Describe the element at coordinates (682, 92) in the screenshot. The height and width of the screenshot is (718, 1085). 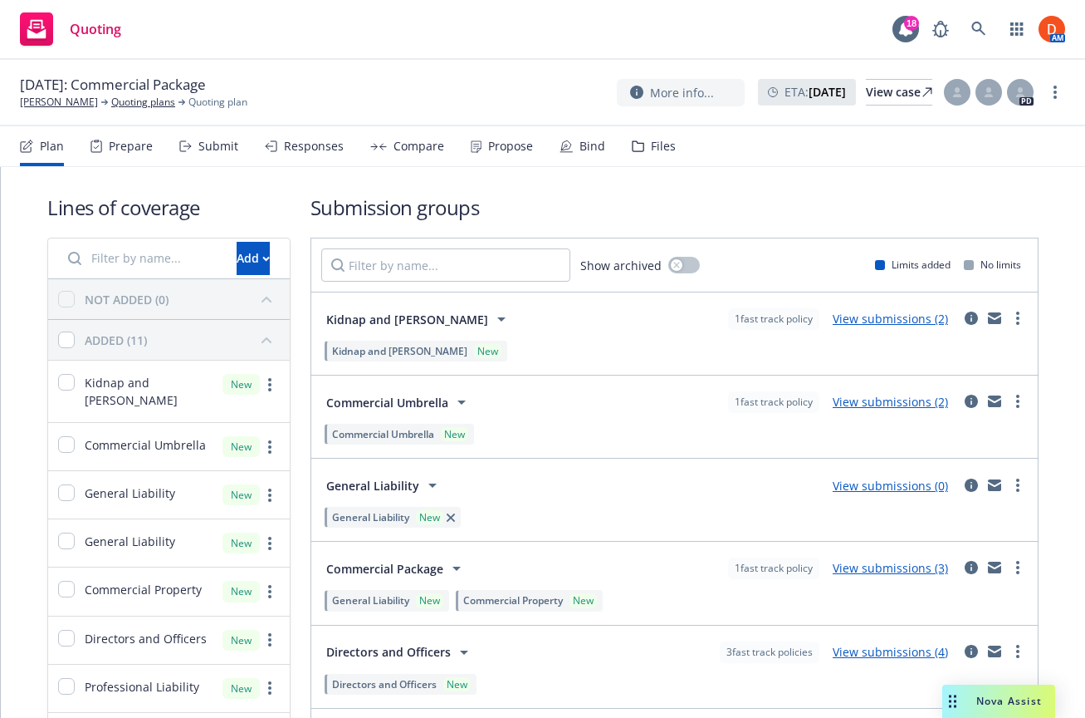
I see `span: More info...` at that location.